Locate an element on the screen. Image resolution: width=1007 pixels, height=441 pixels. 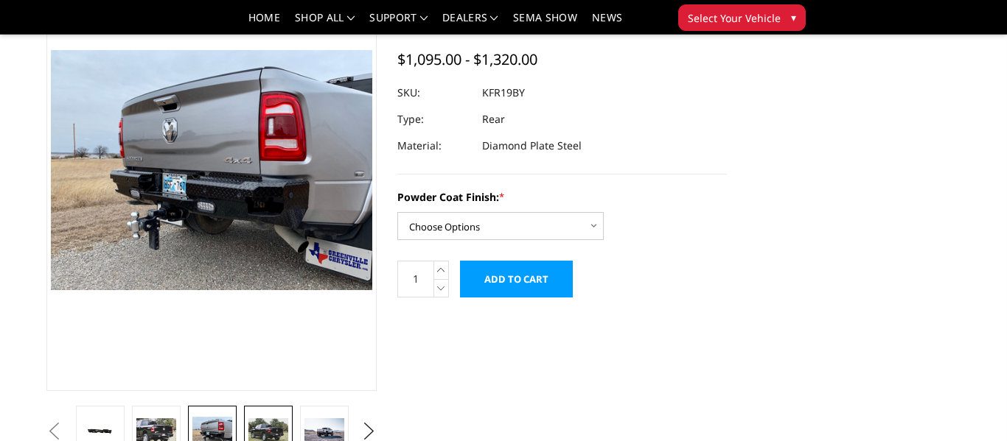
dt: Type: is located at coordinates (434, 119).